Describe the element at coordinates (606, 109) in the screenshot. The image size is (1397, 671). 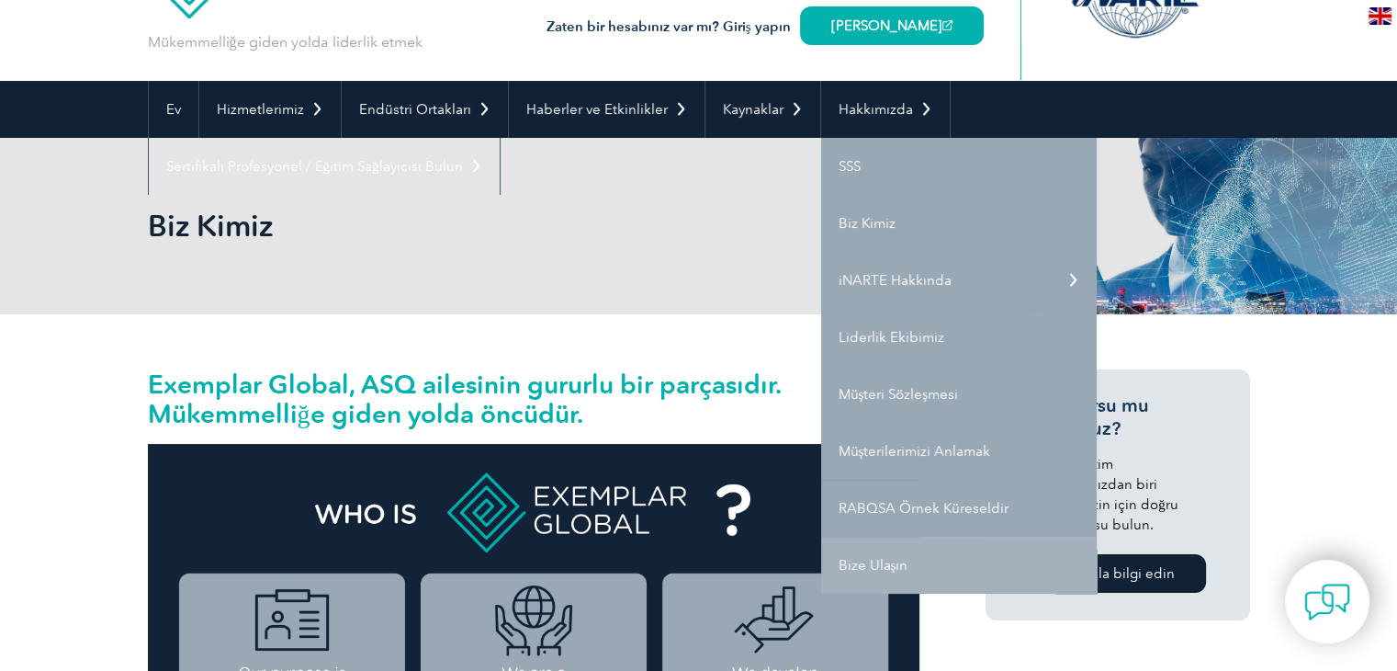
I see `a: Haberler ve Etkinlikler` at that location.